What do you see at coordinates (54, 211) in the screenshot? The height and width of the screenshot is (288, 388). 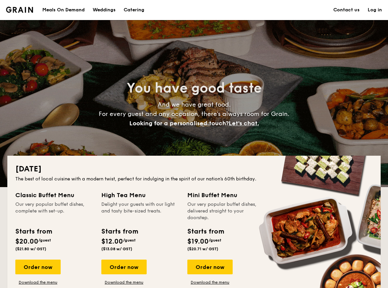 I see `div: Our very popular buffet dishes, complete with set-up.` at bounding box center [54, 211].